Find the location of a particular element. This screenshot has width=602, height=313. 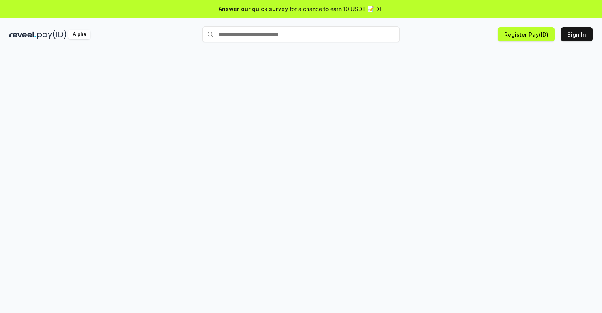

span: for a chance to earn 10 USDT 📝 is located at coordinates (332, 9).